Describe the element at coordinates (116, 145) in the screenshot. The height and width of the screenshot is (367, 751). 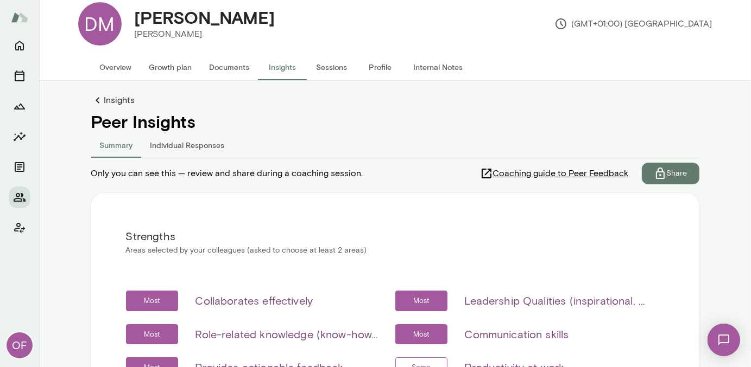
I see `button: Summary` at that location.